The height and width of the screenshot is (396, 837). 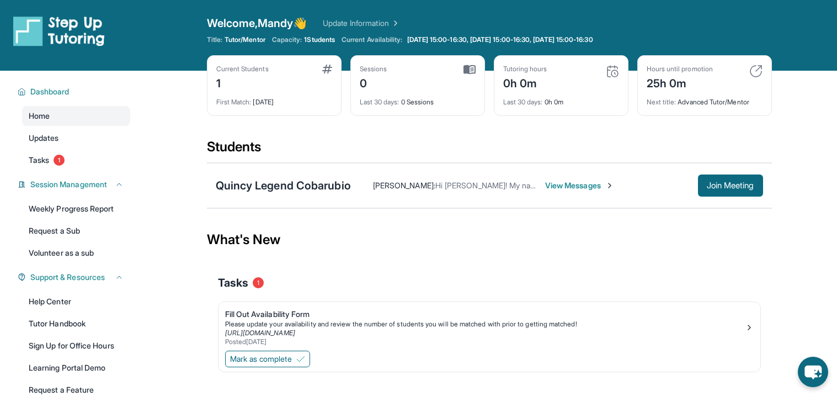 I want to click on span: Updates, so click(x=44, y=138).